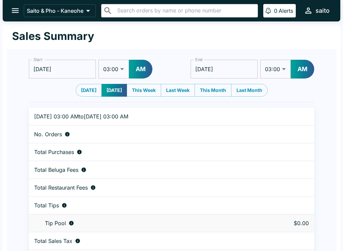  What do you see at coordinates (62, 69) in the screenshot?
I see `input: Choose date, selected date is Sep 1, 2025` at bounding box center [62, 69].